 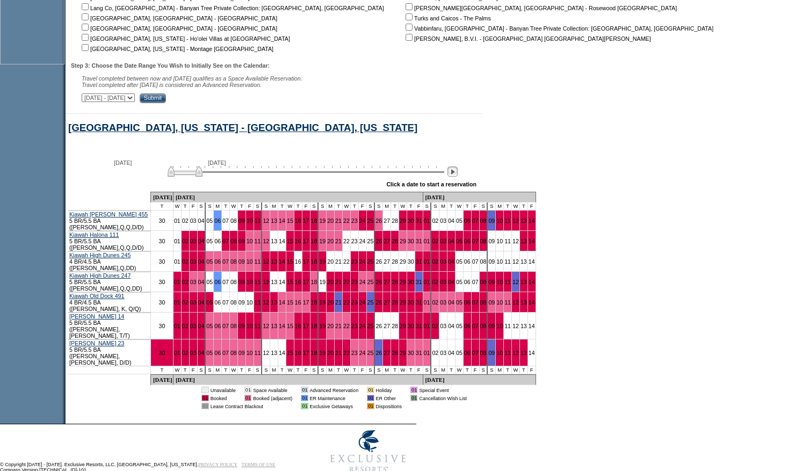 I want to click on a: Kiawah High Dunes 245, so click(x=100, y=255).